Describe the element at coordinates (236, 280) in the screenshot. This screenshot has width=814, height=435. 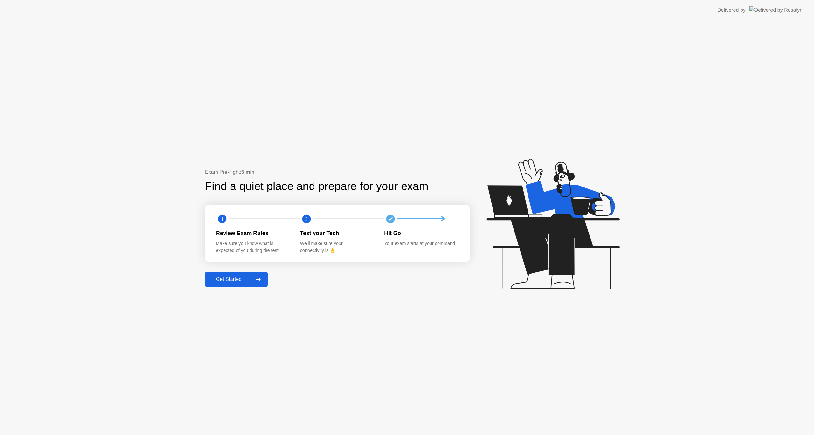
I see `button: Get Started` at that location.